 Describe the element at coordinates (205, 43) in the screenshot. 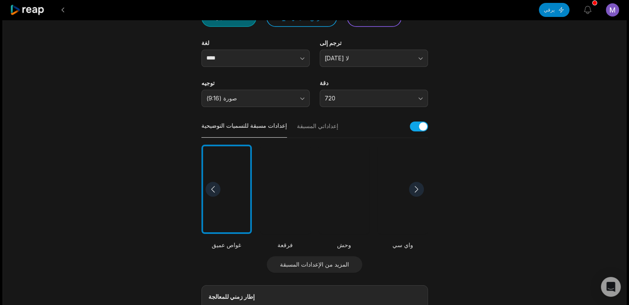

I see `font: لغة` at that location.